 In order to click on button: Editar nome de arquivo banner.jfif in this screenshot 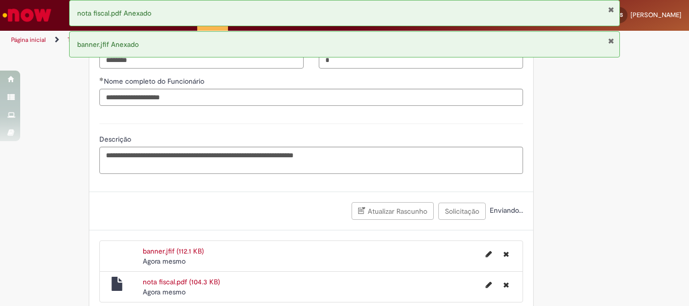, I will do `click(489, 254)`.